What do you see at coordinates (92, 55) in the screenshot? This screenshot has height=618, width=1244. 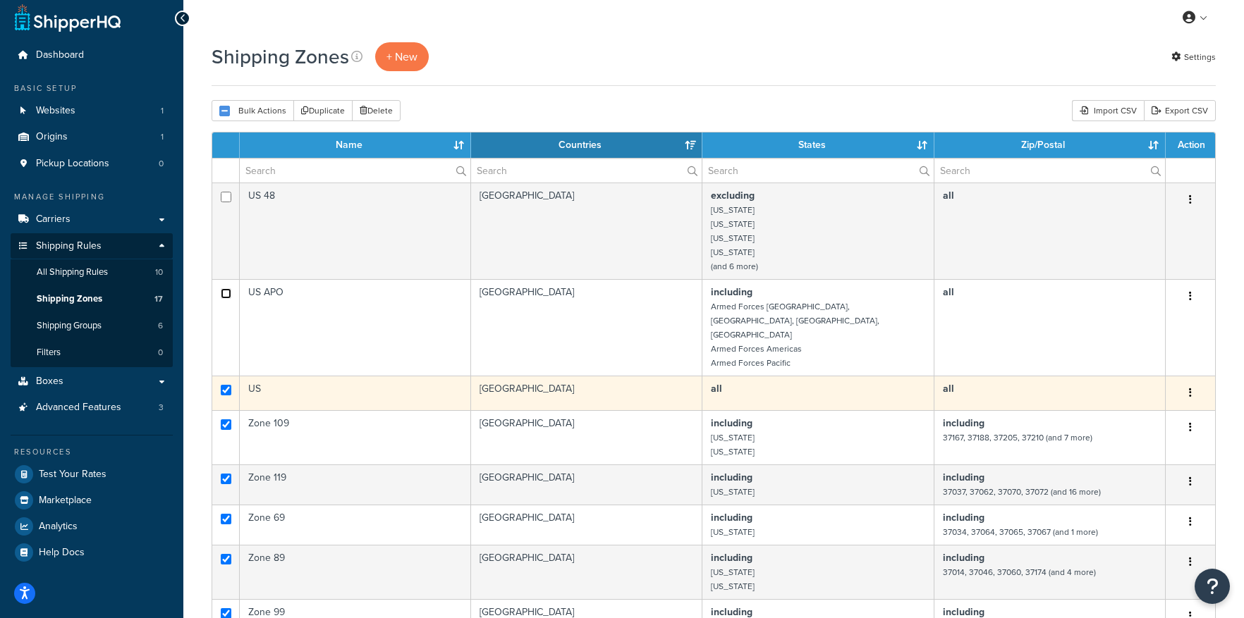 I see `a: Dashboard` at bounding box center [92, 55].